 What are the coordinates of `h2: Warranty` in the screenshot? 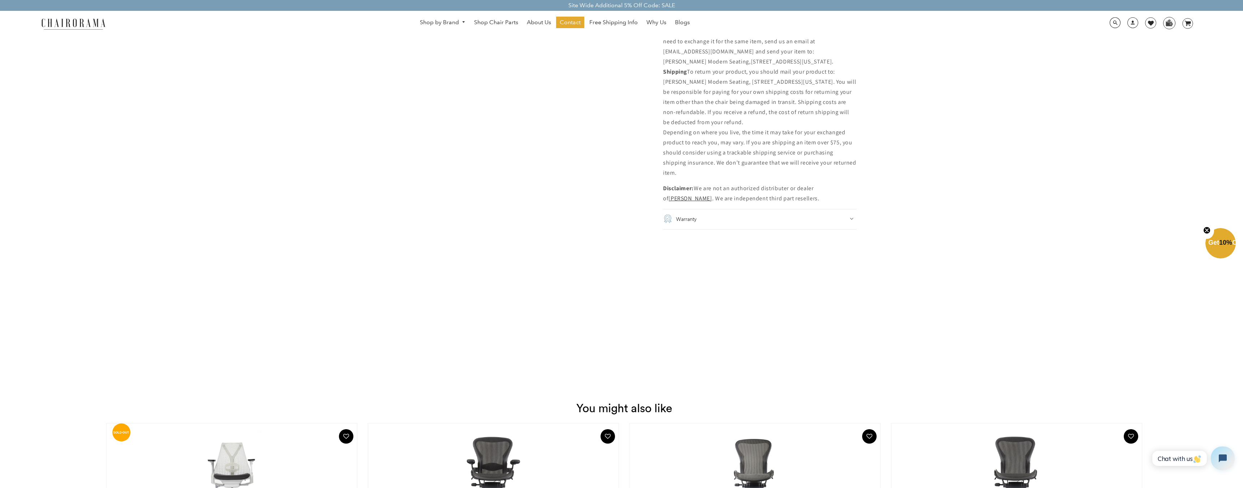 It's located at (686, 219).